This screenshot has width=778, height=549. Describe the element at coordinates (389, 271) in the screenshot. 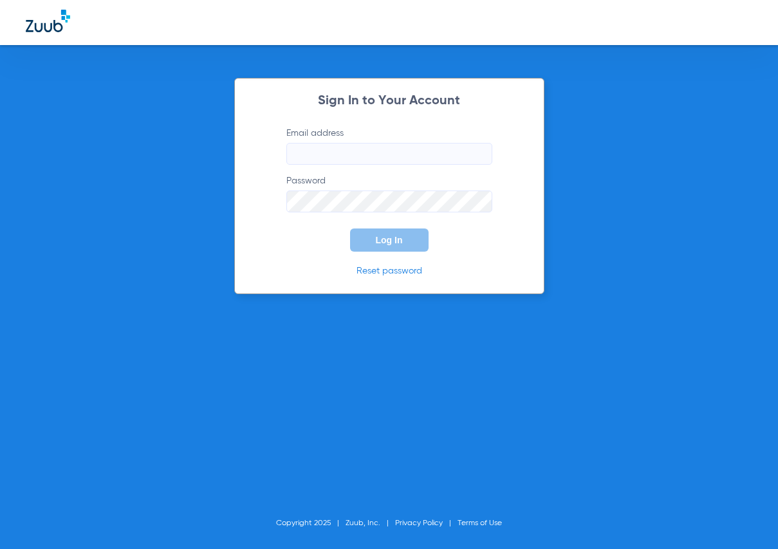

I see `a: Reset password` at that location.